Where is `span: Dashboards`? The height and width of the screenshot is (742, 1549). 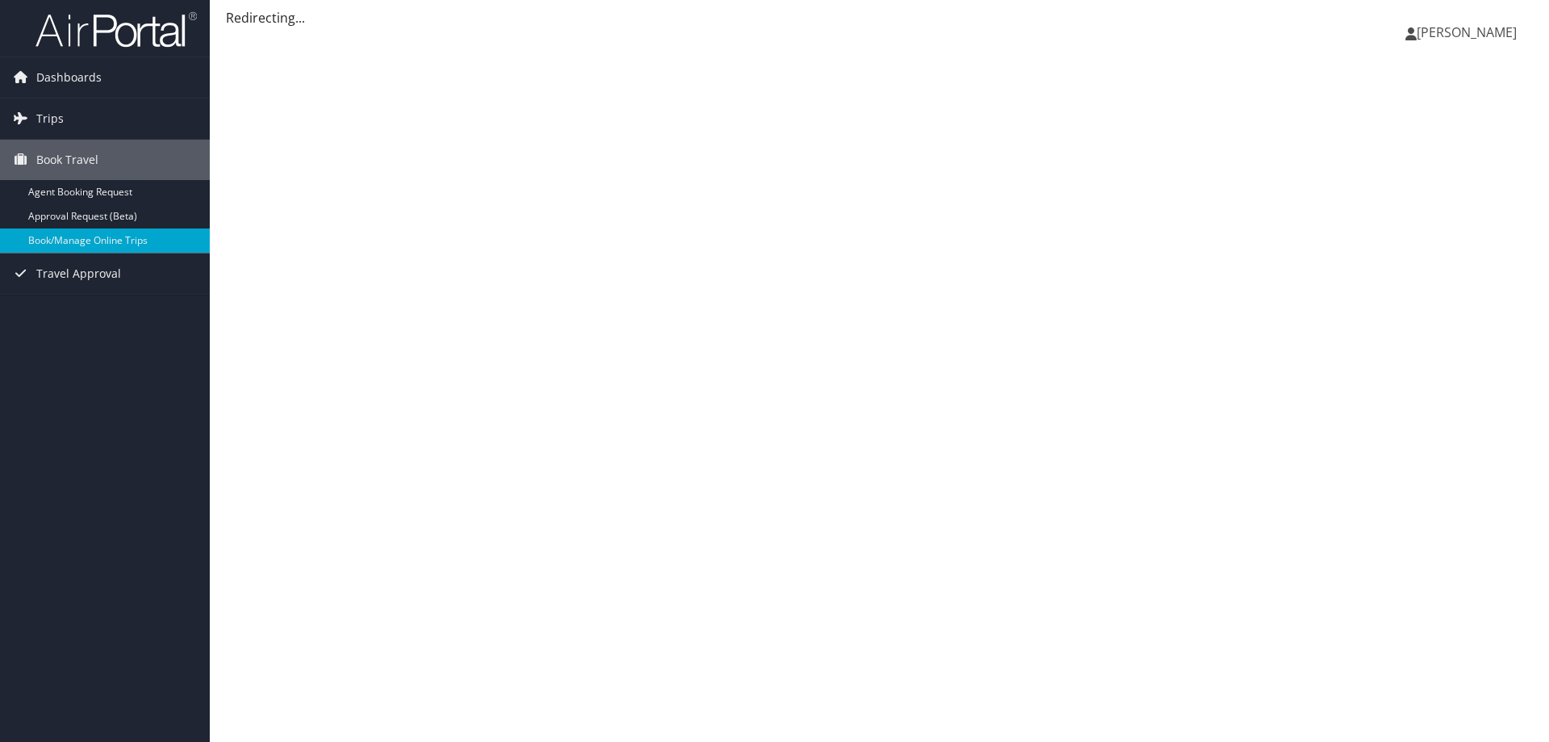
span: Dashboards is located at coordinates (69, 77).